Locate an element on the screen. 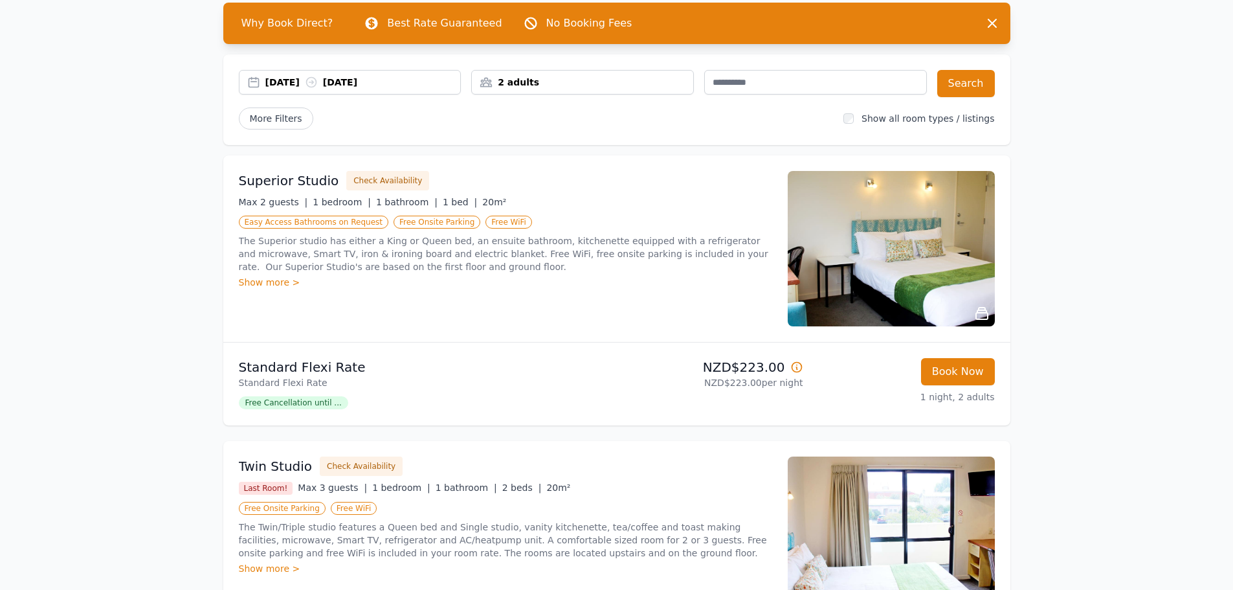  span: 2 beds | is located at coordinates (522, 488).